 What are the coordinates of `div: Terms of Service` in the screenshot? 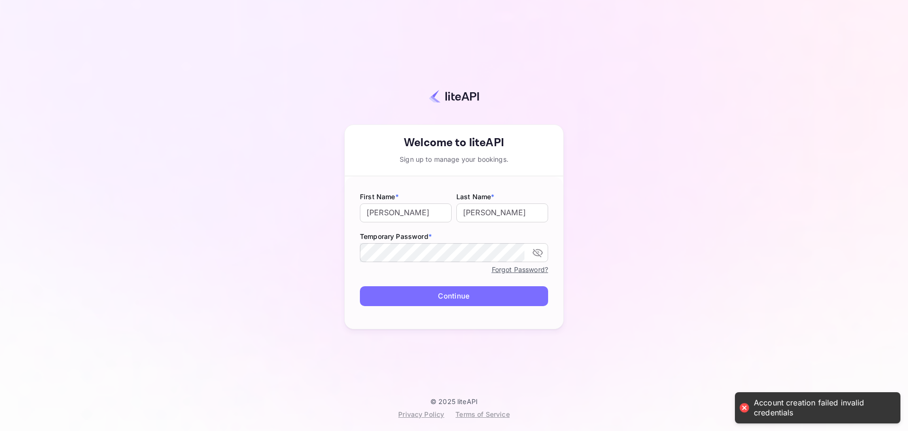 It's located at (483, 414).